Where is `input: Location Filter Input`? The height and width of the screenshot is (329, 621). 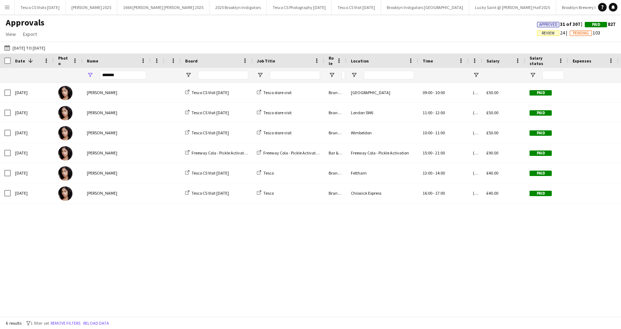 input: Location Filter Input is located at coordinates (389, 75).